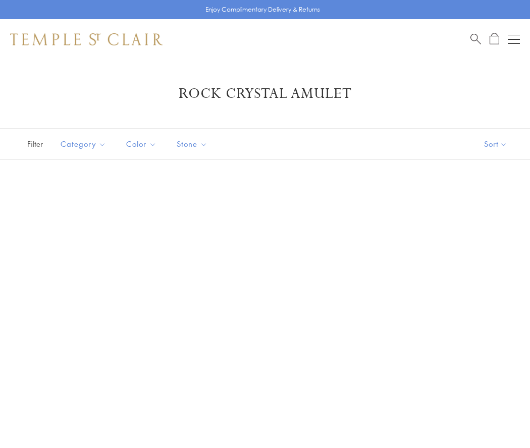  What do you see at coordinates (142, 144) in the screenshot?
I see `span: Color` at bounding box center [142, 144].